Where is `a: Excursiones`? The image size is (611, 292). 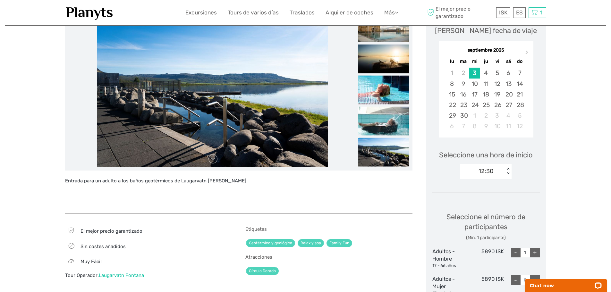 a: Excursiones is located at coordinates (201, 13).